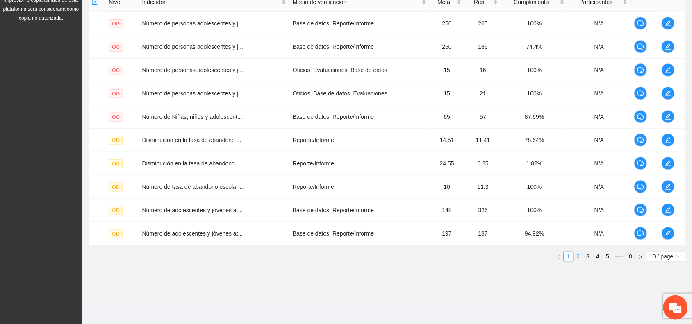 Image resolution: width=692 pixels, height=324 pixels. I want to click on li: 2, so click(579, 257).